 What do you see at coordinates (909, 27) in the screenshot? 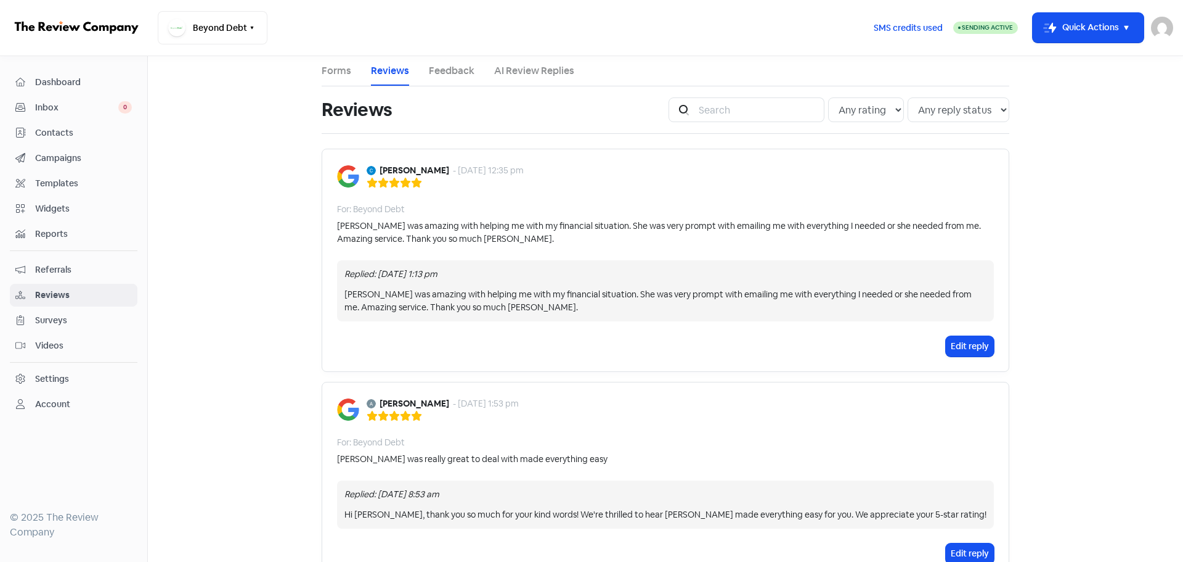
I see `a: SMS credits used` at bounding box center [909, 27].